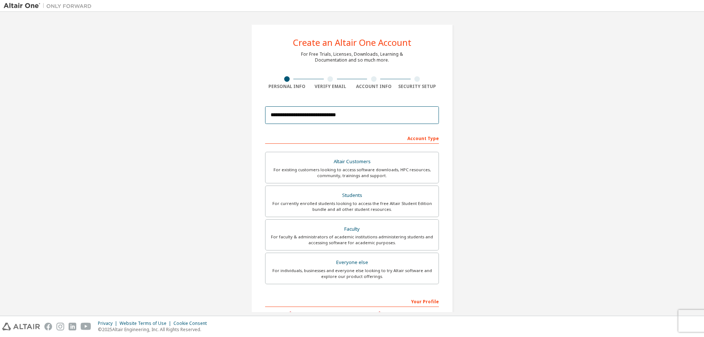 The image size is (704, 337). I want to click on img: instagram.svg, so click(60, 327).